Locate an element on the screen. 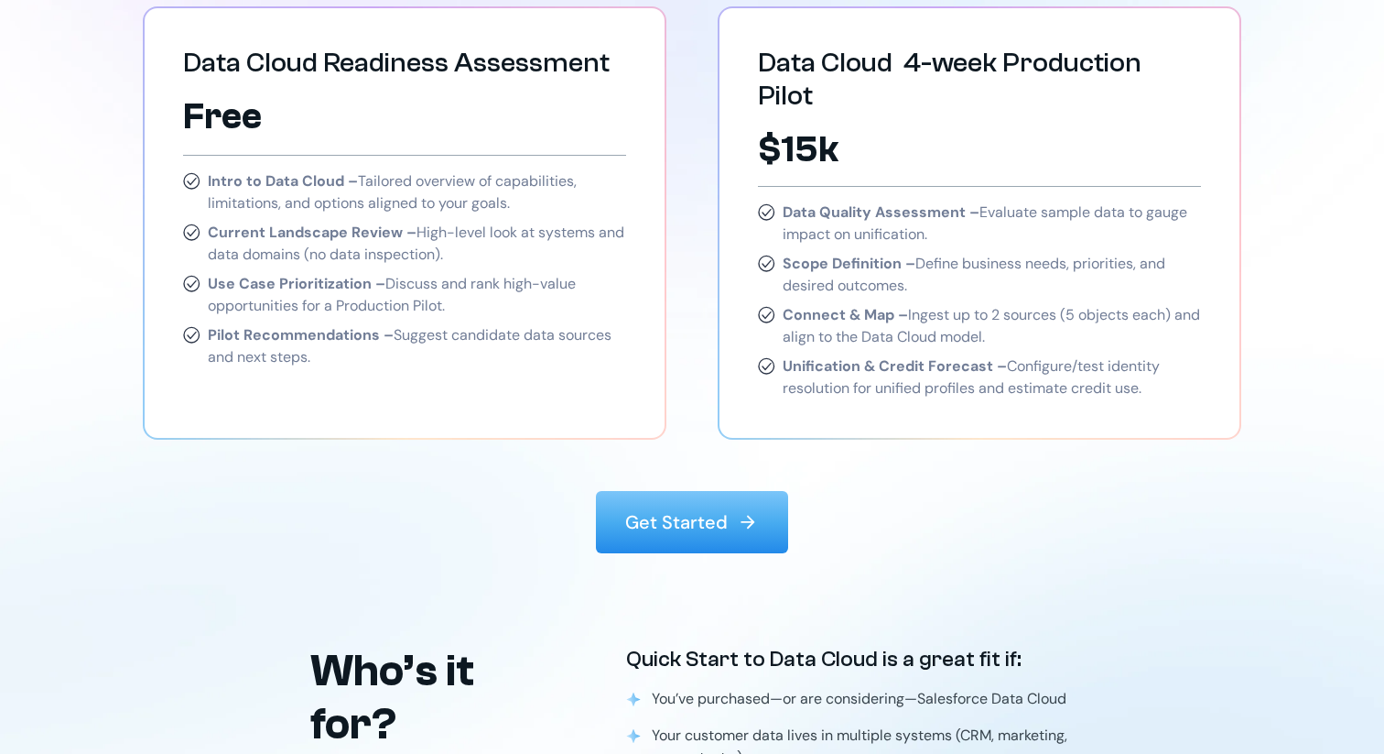 This screenshot has height=754, width=1384. strong: Pilot Recommendations – is located at coordinates (300, 334).